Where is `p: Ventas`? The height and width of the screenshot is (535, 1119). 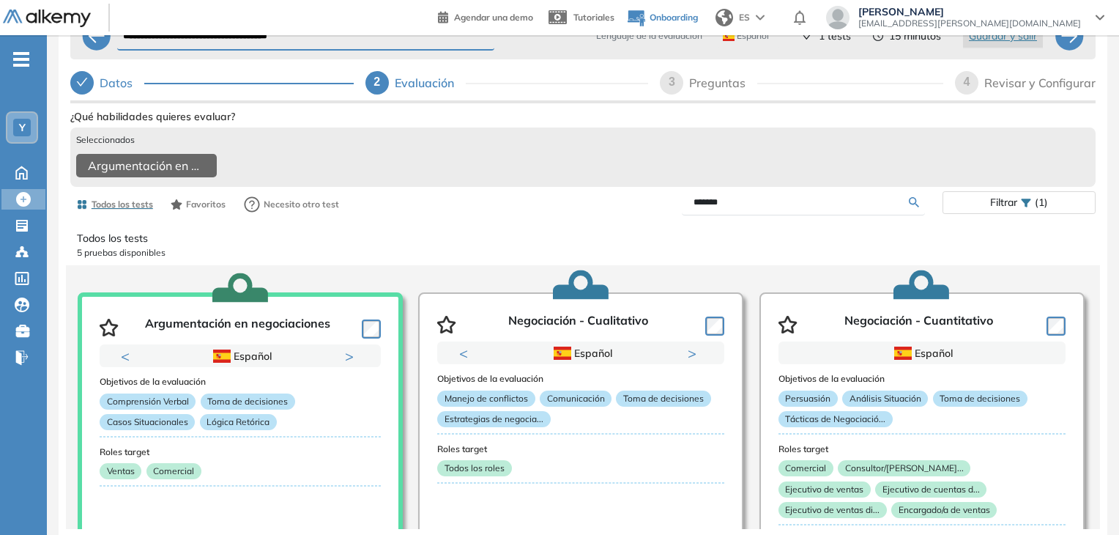 p: Ventas is located at coordinates (120, 471).